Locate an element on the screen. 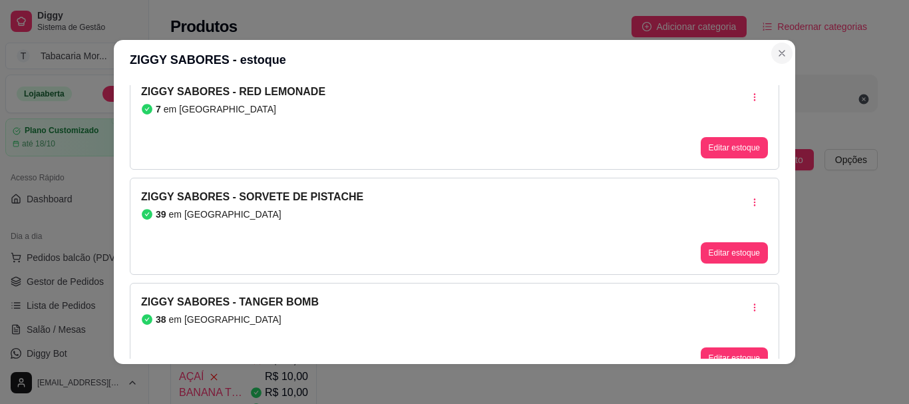 The height and width of the screenshot is (404, 909). article: ZIGGY SABORES - TANGER BOMB is located at coordinates (230, 302).